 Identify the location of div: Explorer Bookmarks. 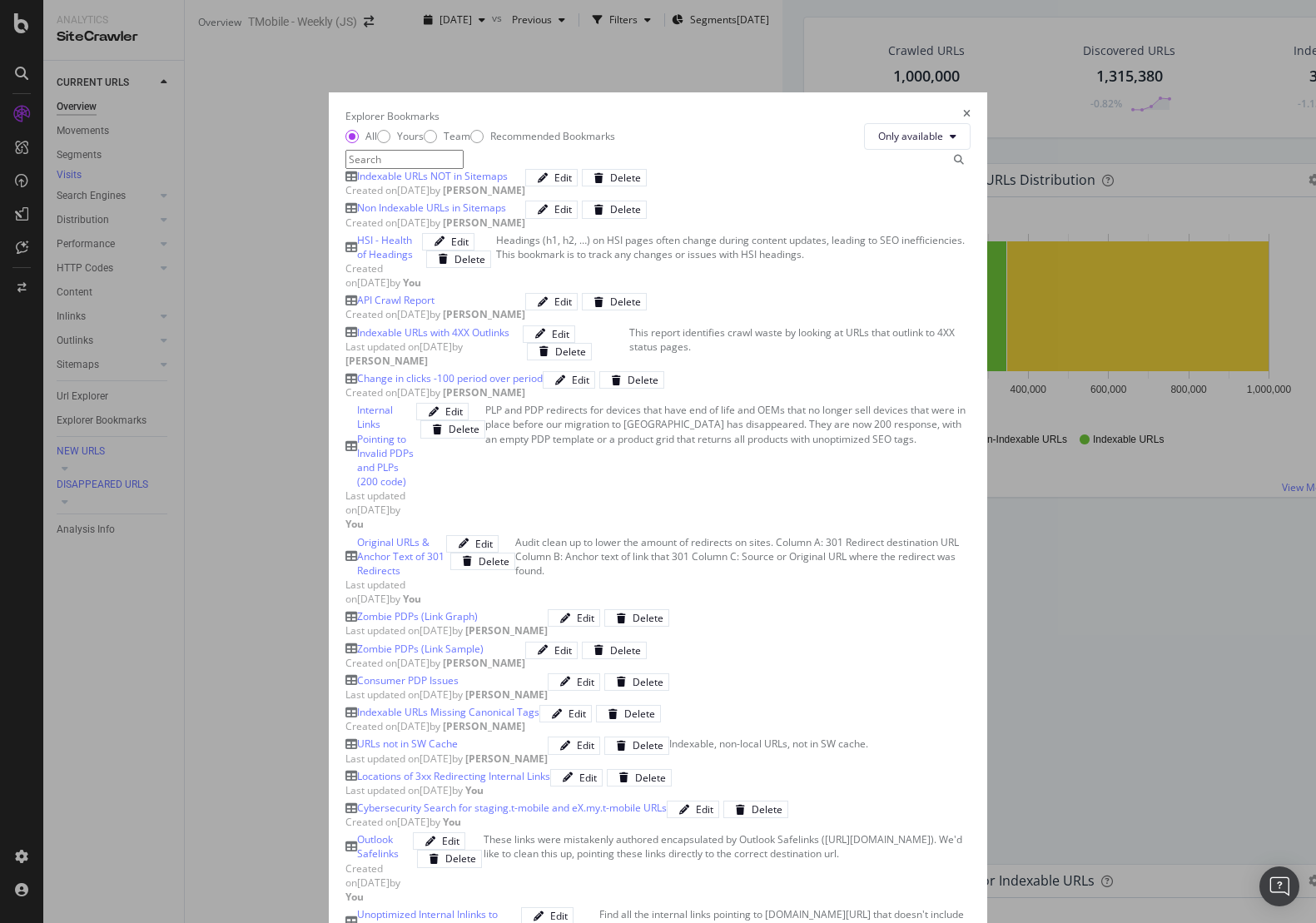
(392, 116).